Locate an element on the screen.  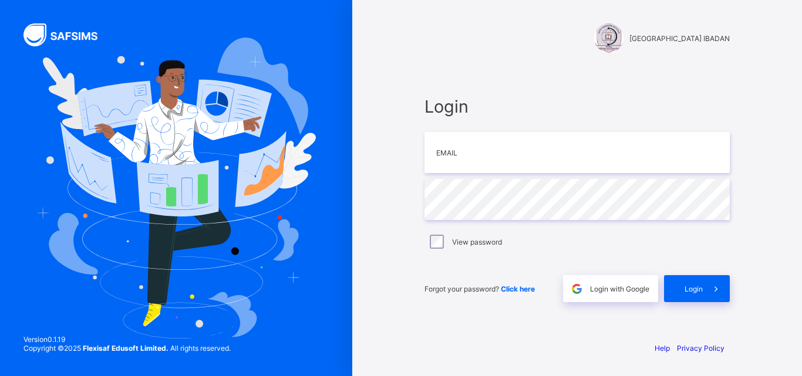
img: Hero Image is located at coordinates (176, 188).